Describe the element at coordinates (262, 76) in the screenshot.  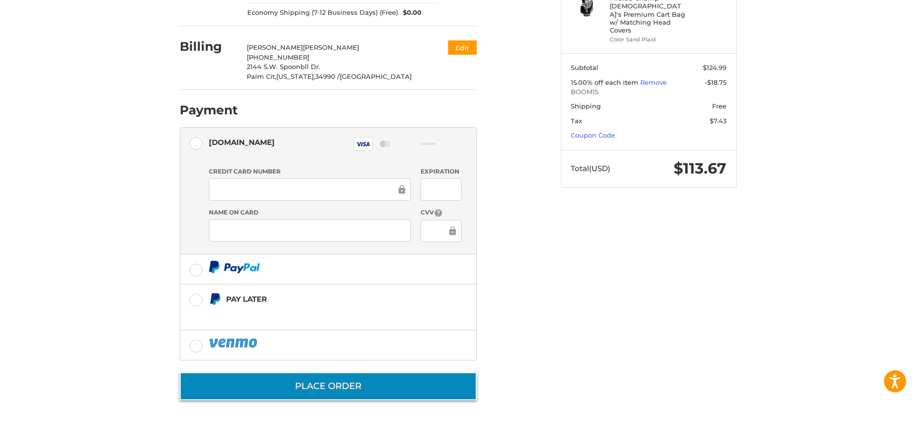
I see `span: Palm Cit,` at that location.